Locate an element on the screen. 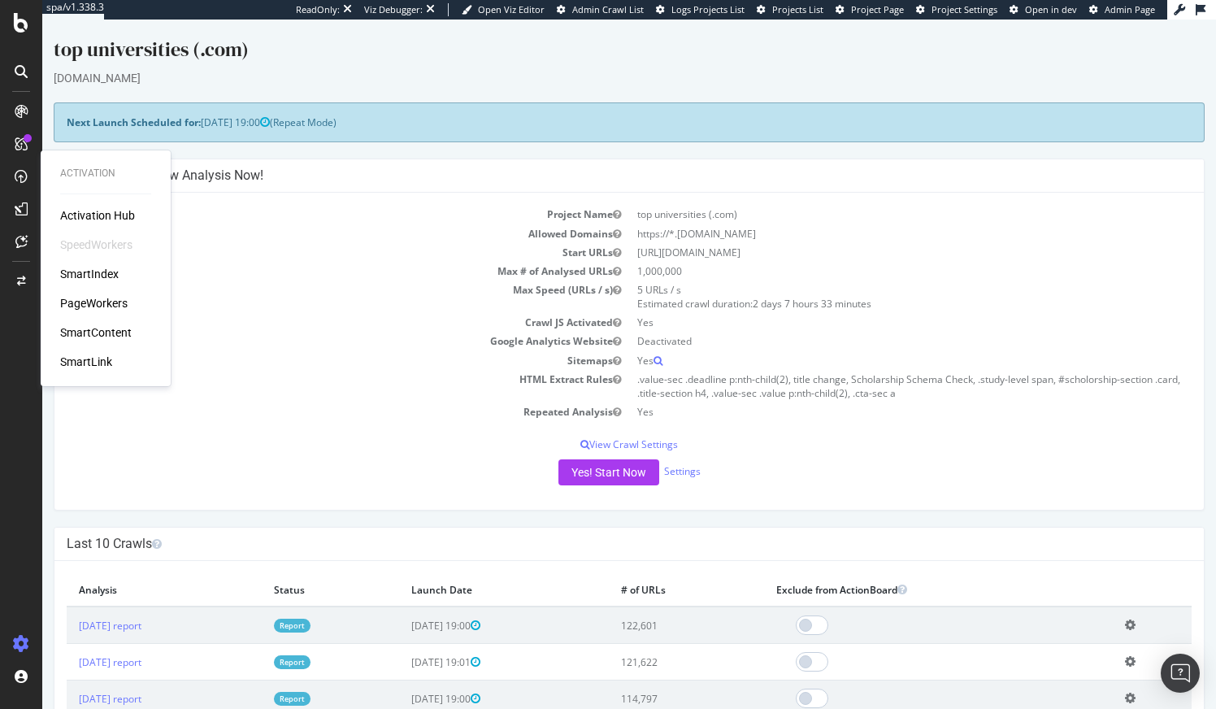 This screenshot has width=1216, height=709. td: Project Name is located at coordinates (306, 194).